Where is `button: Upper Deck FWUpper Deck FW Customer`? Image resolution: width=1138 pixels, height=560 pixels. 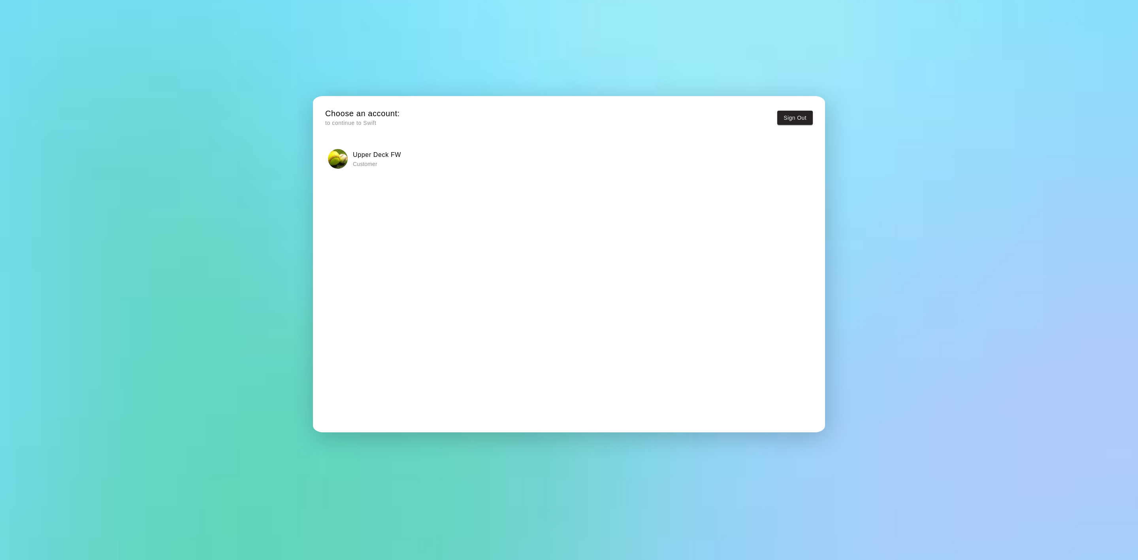
button: Upper Deck FWUpper Deck FW Customer is located at coordinates (569, 159).